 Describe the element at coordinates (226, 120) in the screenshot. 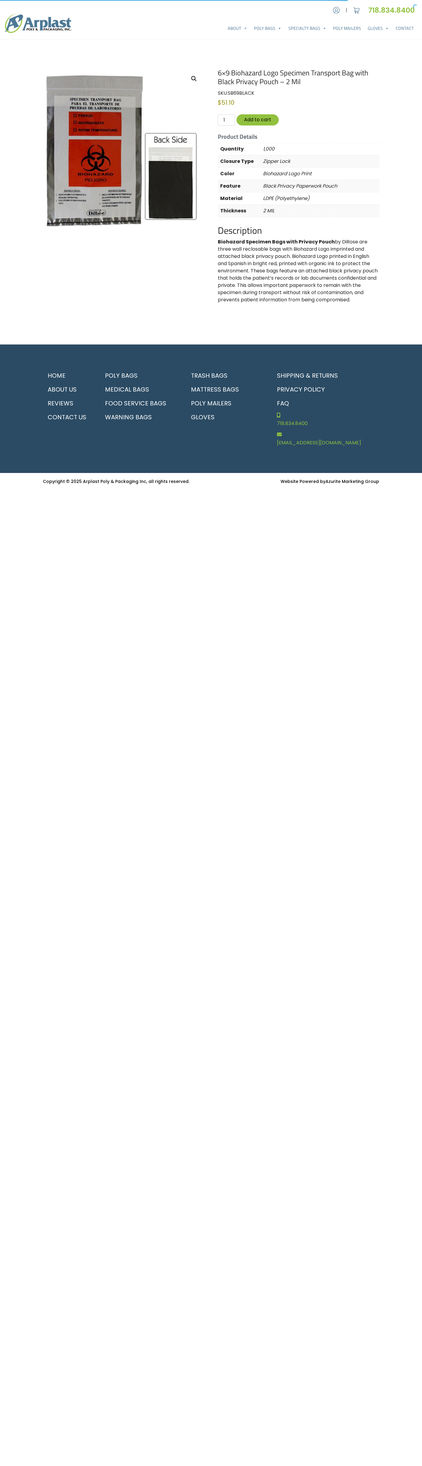

I see `input: Qty` at that location.